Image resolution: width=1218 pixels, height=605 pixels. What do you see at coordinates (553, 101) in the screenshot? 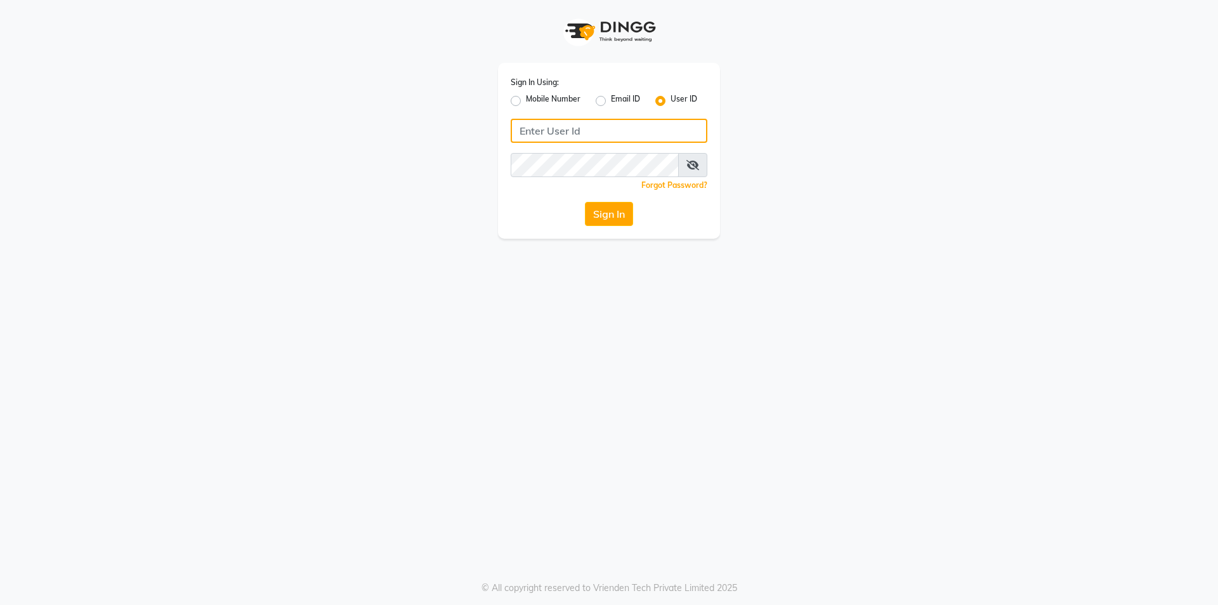
I see `label: Mobile Number` at bounding box center [553, 101].